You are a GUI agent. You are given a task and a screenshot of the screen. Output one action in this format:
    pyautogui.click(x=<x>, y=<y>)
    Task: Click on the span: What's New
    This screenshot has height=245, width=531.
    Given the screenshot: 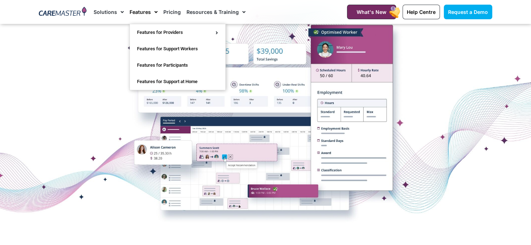 What is the action you would take?
    pyautogui.click(x=372, y=12)
    